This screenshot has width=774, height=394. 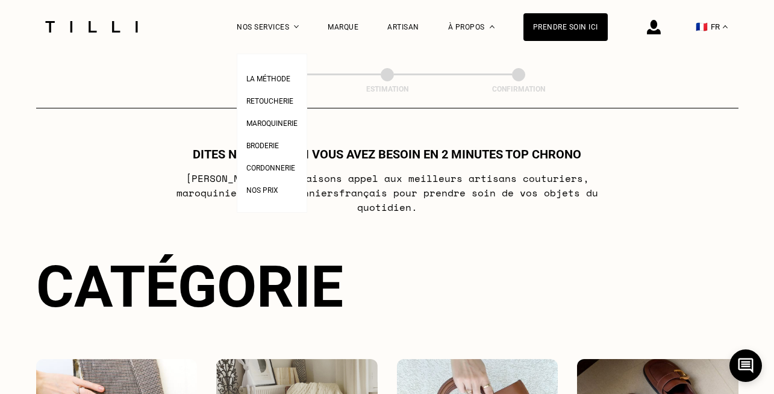 I want to click on div: Besoin, so click(x=255, y=89).